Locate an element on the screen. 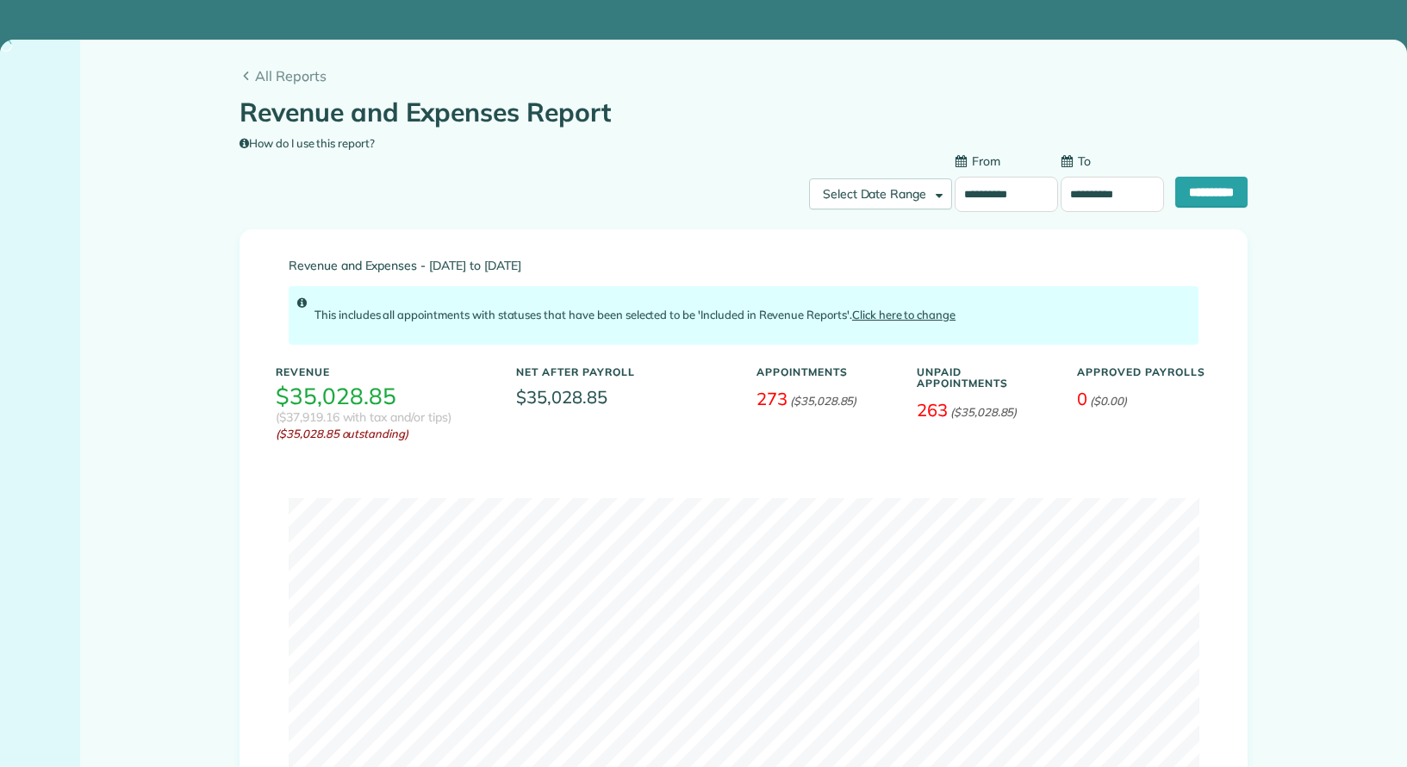 This screenshot has height=767, width=1407. span: All Reports is located at coordinates (752, 76).